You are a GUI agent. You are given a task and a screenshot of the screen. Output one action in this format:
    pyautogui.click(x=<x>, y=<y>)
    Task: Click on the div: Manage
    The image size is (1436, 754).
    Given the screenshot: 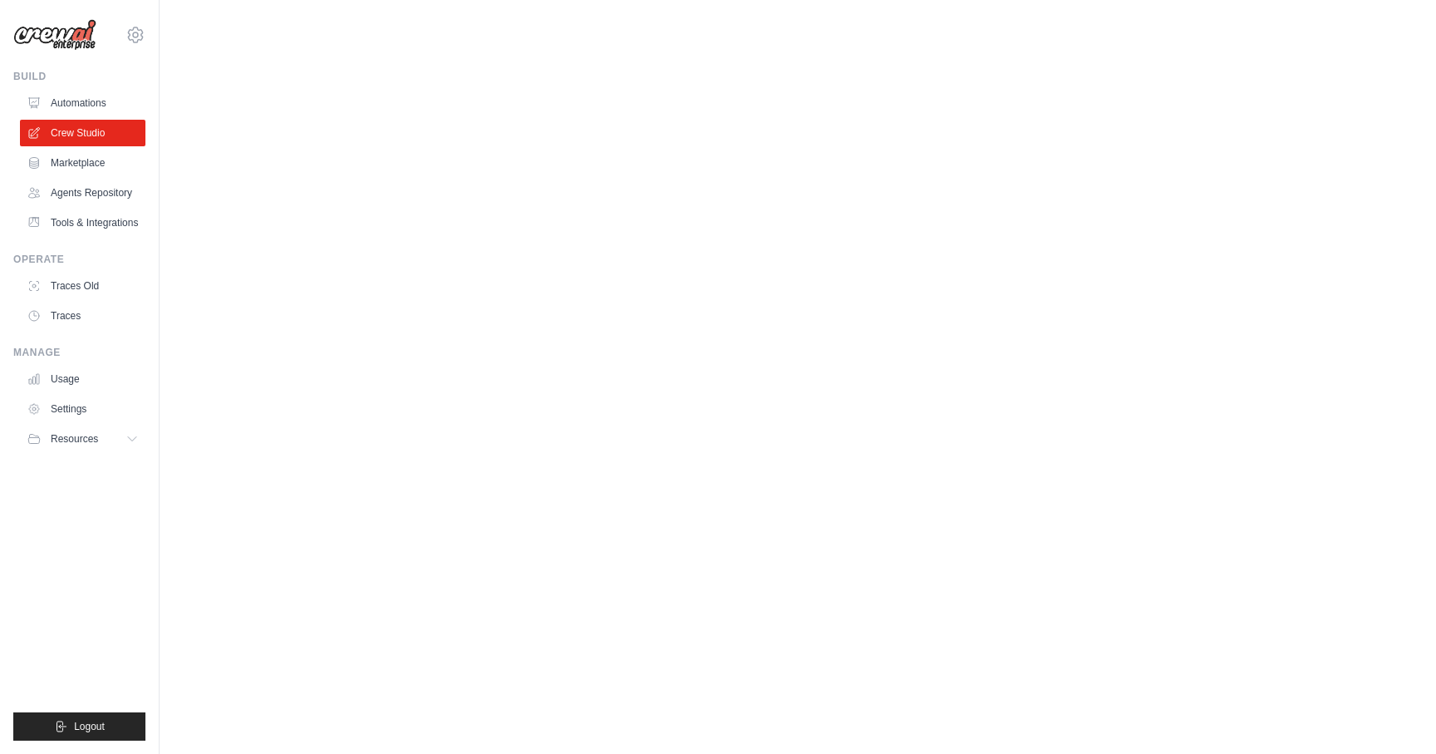 What is the action you would take?
    pyautogui.click(x=79, y=352)
    